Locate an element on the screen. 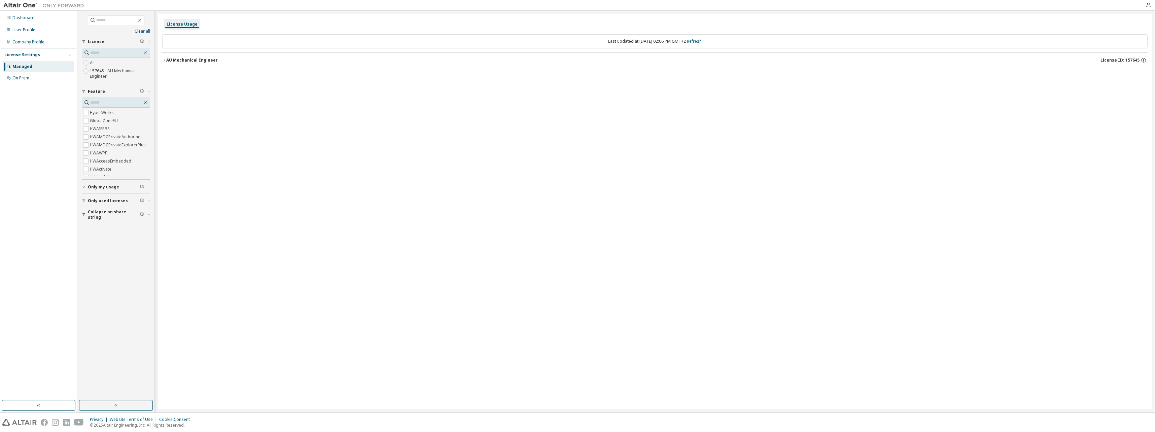 The height and width of the screenshot is (432, 1155). div: License Settings is located at coordinates (22, 55).